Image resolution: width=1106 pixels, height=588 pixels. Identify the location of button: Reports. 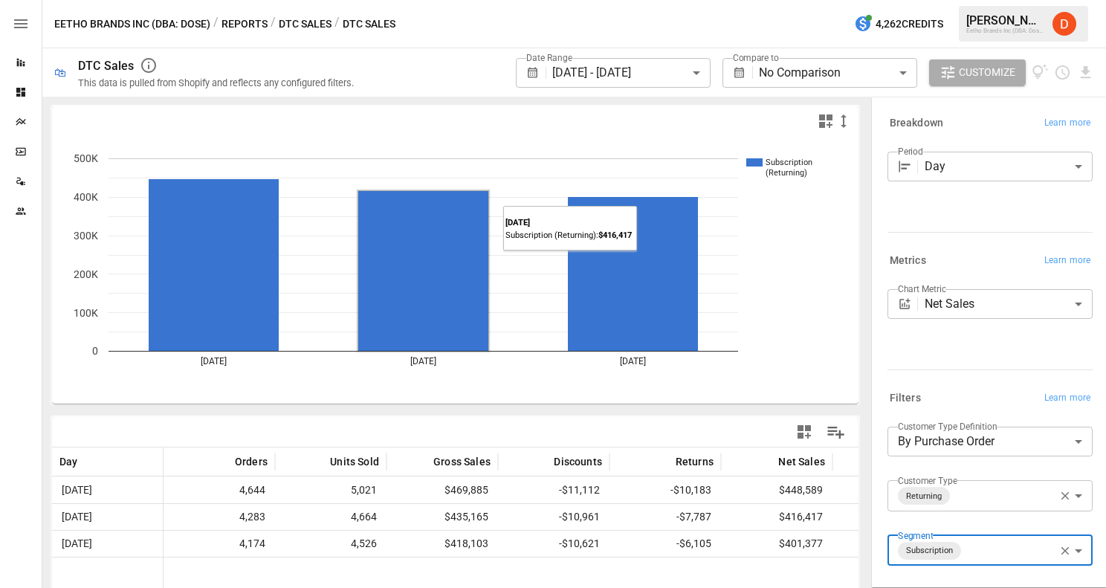
(244, 24).